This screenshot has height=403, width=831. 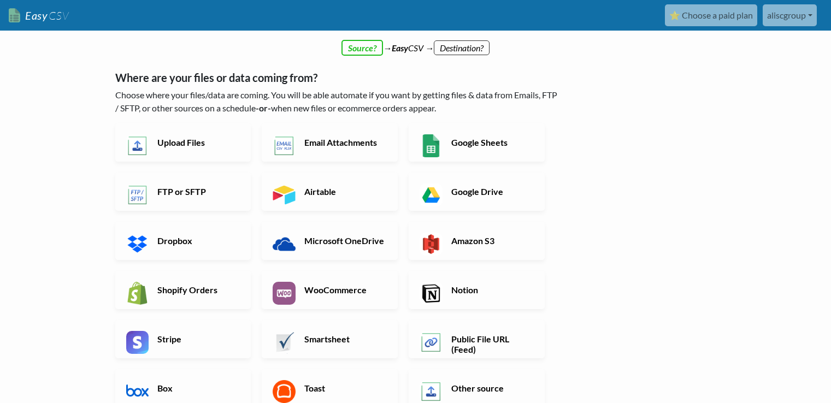 I want to click on h6: Microsoft OneDrive, so click(x=344, y=240).